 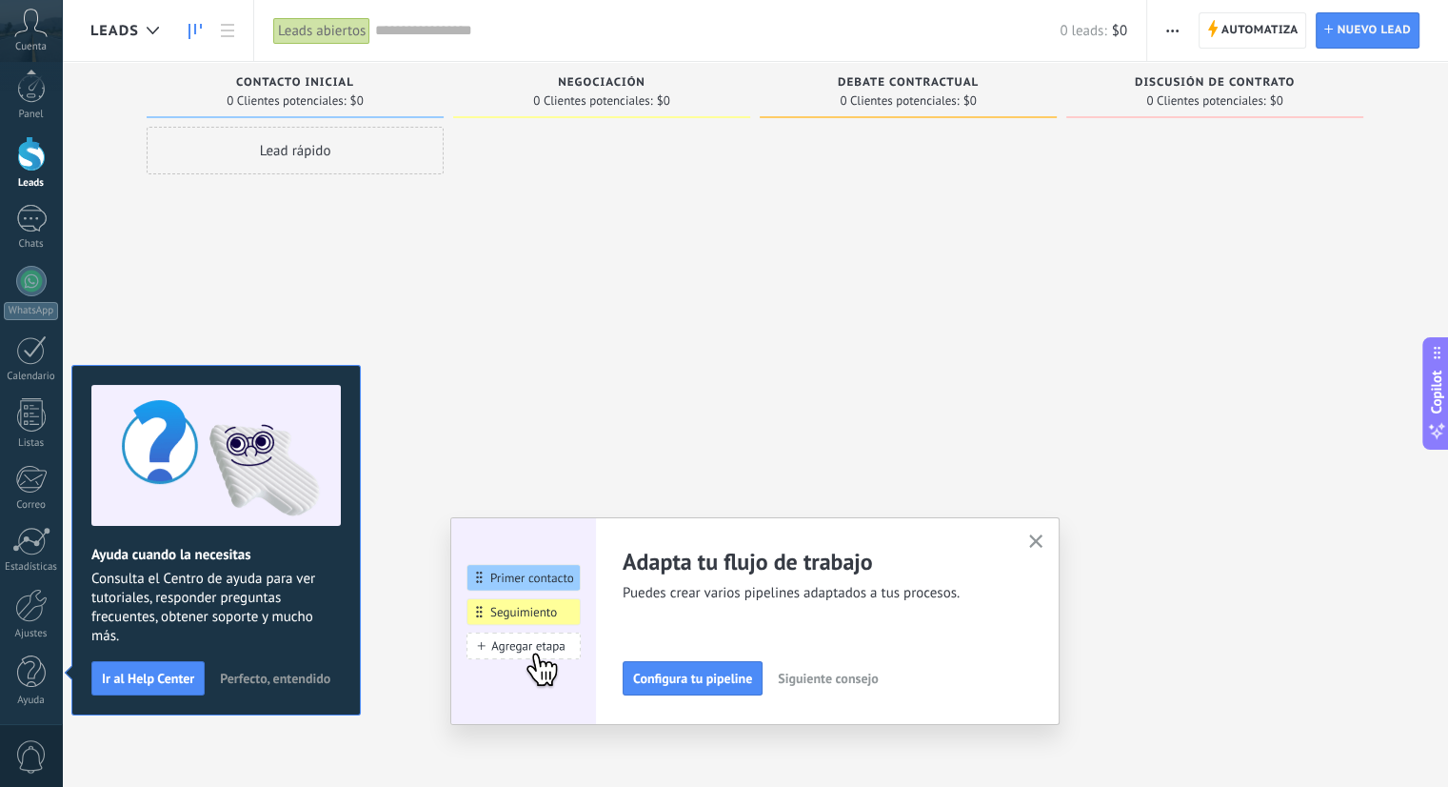 What do you see at coordinates (909, 84) in the screenshot?
I see `div: Debate contractual` at bounding box center [909, 84].